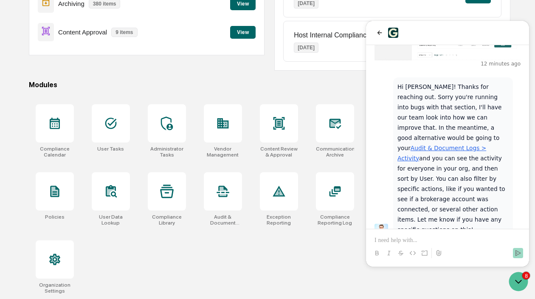  I want to click on span: 12 minutes ago, so click(135, 43).